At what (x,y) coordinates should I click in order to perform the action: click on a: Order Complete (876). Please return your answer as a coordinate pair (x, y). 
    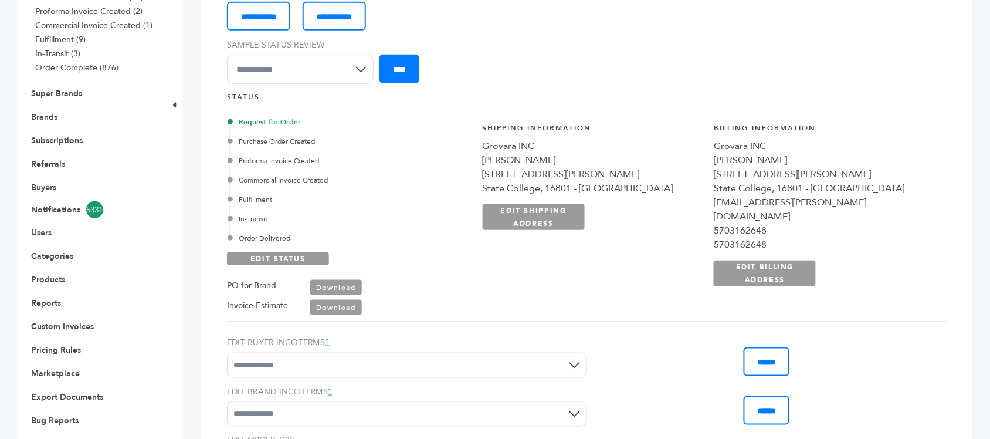
    Looking at the image, I should click on (77, 67).